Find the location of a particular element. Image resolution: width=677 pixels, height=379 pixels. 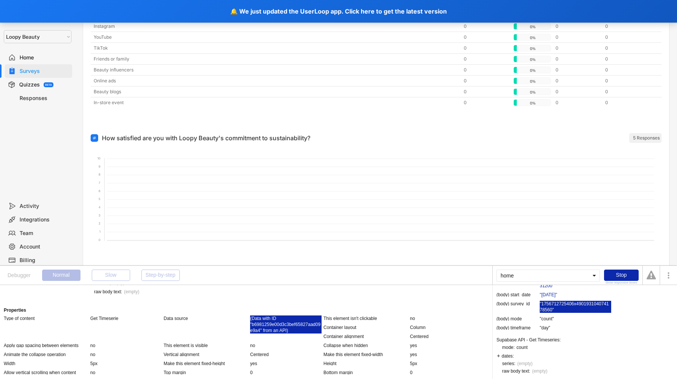

div: (body) mode is located at coordinates (518, 318).